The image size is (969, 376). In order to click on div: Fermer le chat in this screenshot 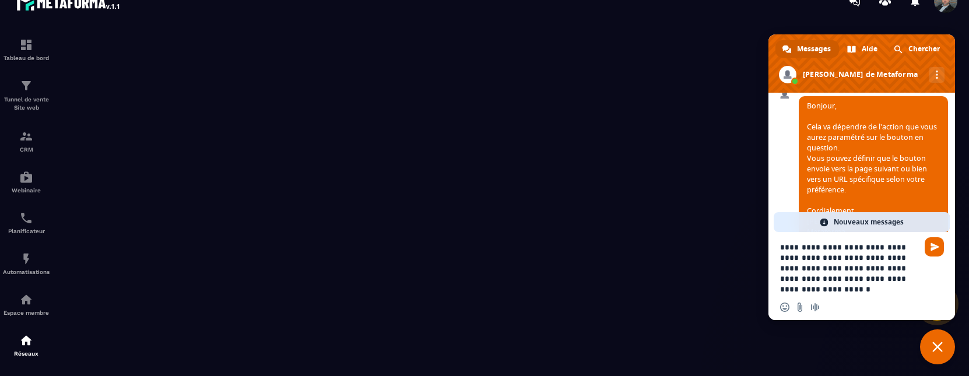, I will do `click(937, 347)`.